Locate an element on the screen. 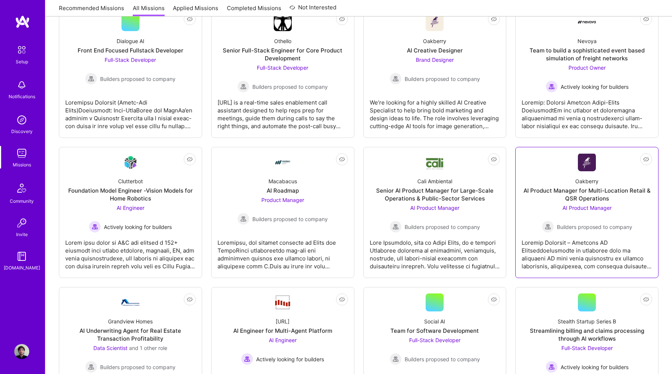 The height and width of the screenshot is (374, 672). div: AI Creative Designer is located at coordinates (434, 50).